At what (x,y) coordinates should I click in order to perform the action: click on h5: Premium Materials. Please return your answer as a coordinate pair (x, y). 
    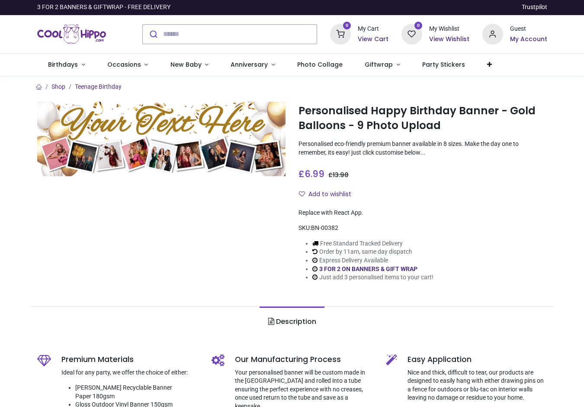
    Looking at the image, I should click on (130, 359).